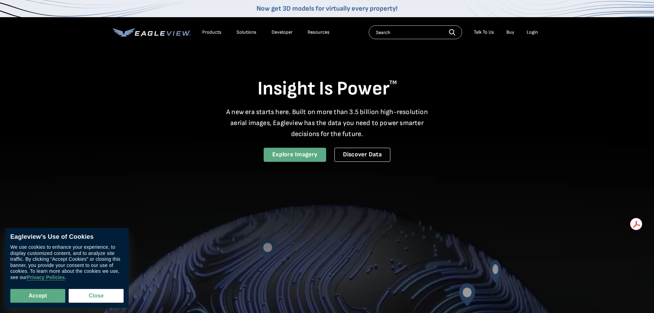 The width and height of the screenshot is (654, 313). Describe the element at coordinates (327, 9) in the screenshot. I see `a: Now get 3D models for virtually every property!` at that location.